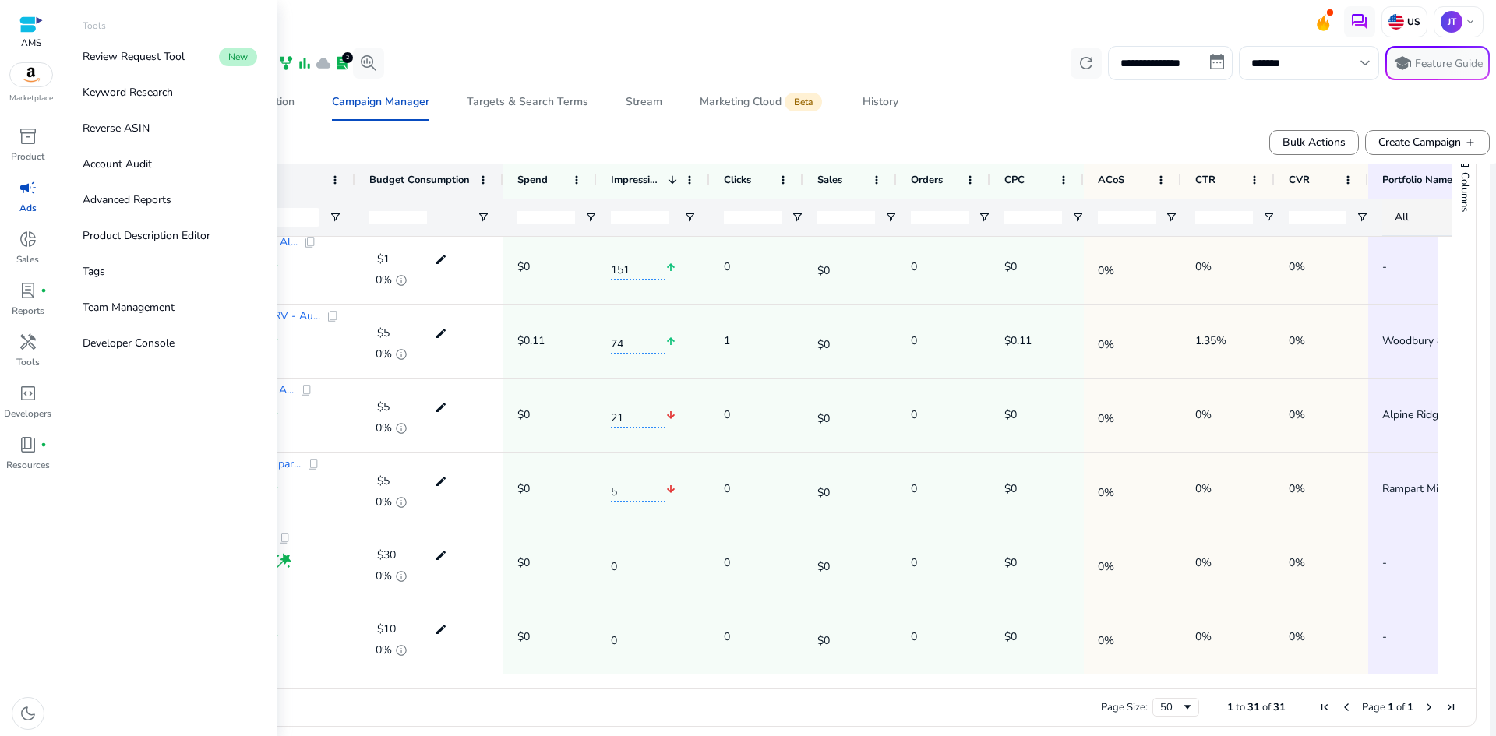  What do you see at coordinates (28, 208) in the screenshot?
I see `p: Ads` at bounding box center [28, 208].